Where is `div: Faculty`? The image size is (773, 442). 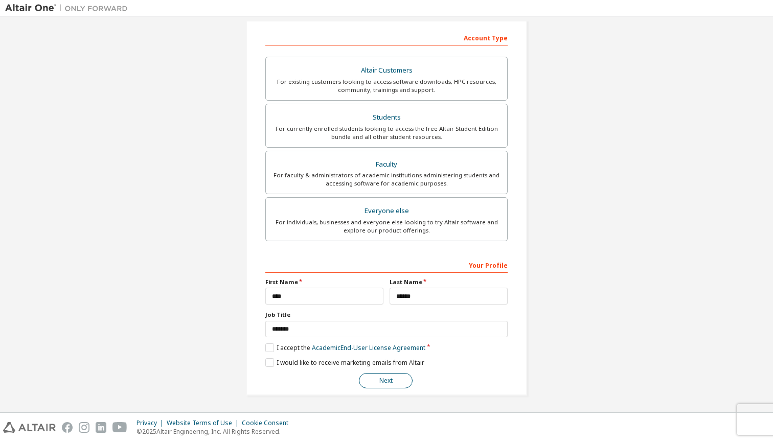
div: Faculty is located at coordinates (386, 165).